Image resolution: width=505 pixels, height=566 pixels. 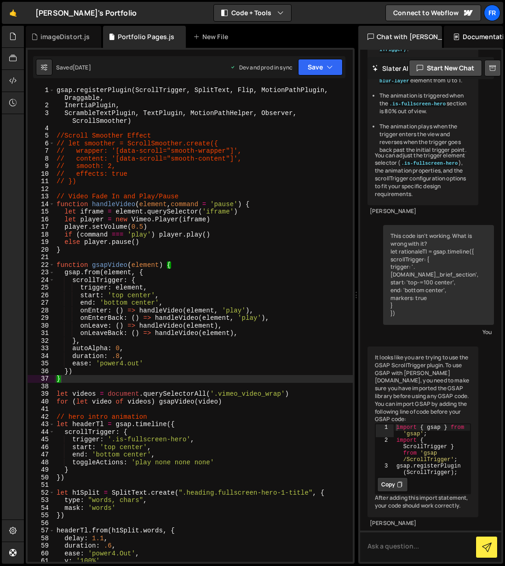 What do you see at coordinates (41, 538) in the screenshot?
I see `div: 58` at bounding box center [41, 538].